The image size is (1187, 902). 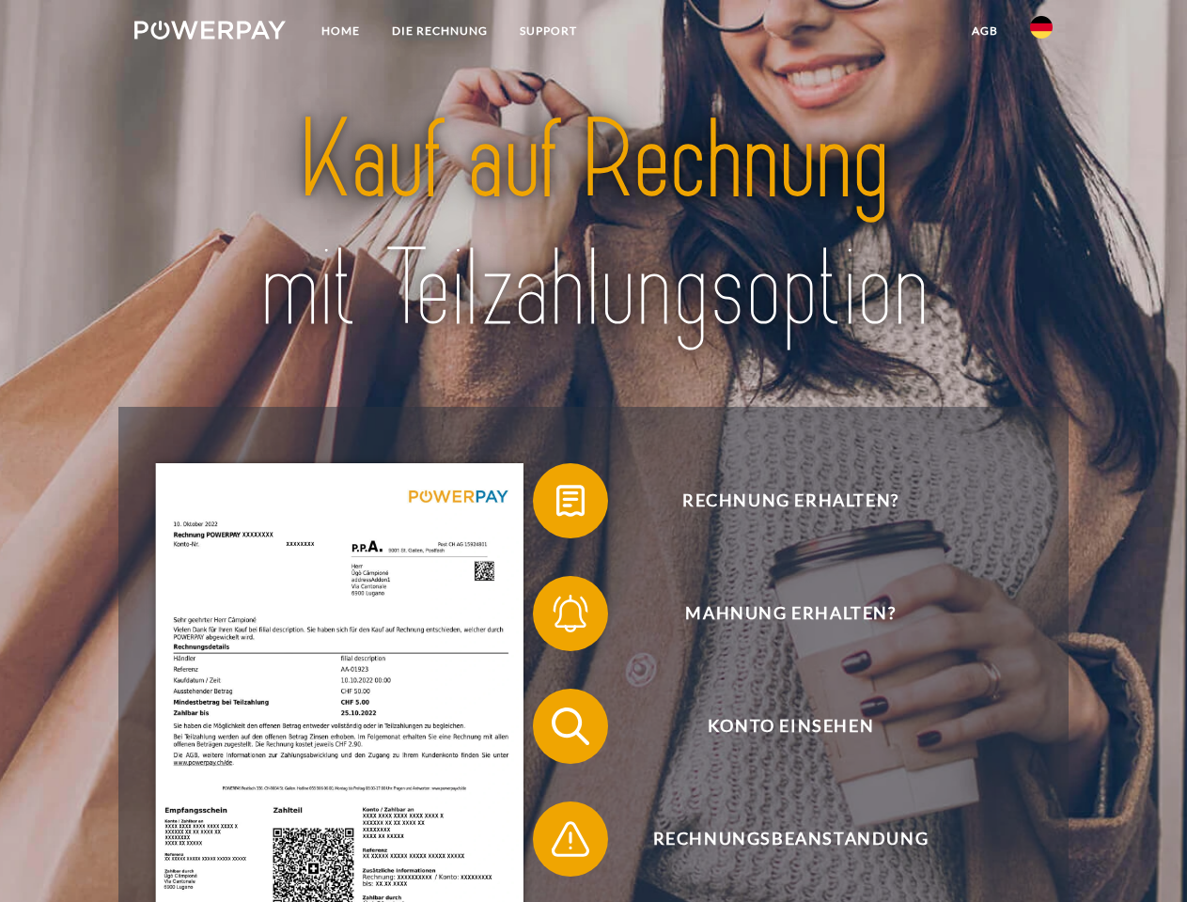 What do you see at coordinates (791, 501) in the screenshot?
I see `span: Rechnung erhalten?` at bounding box center [791, 501].